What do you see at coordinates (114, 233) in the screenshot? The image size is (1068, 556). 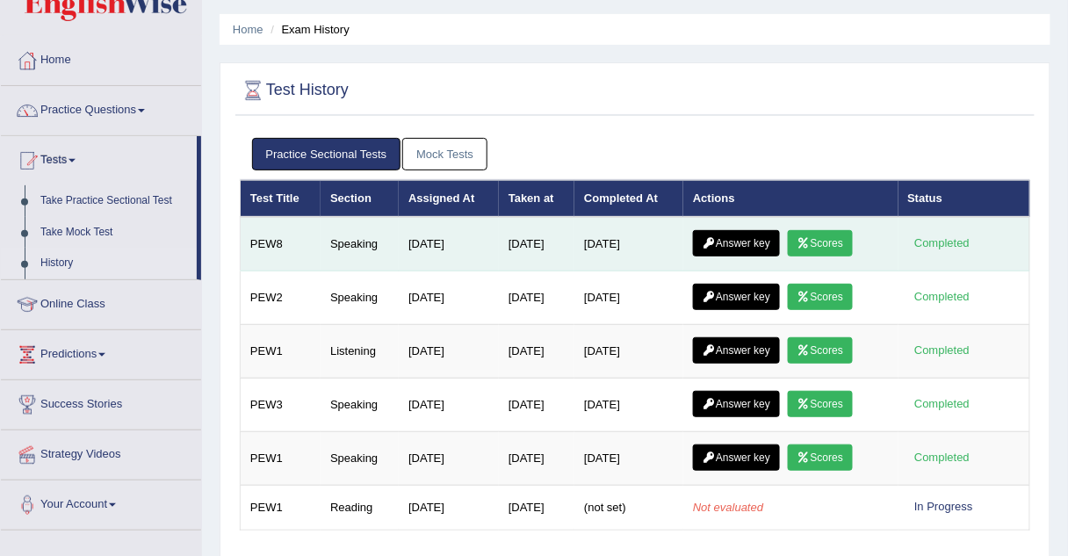 I see `a: Take Mock Test` at bounding box center [114, 233].